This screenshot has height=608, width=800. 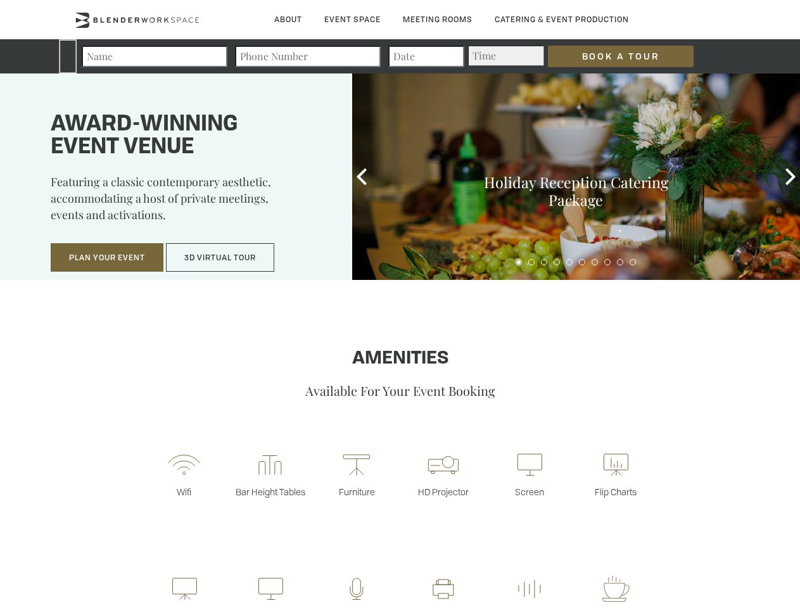 I want to click on h1: Amenities, so click(x=400, y=359).